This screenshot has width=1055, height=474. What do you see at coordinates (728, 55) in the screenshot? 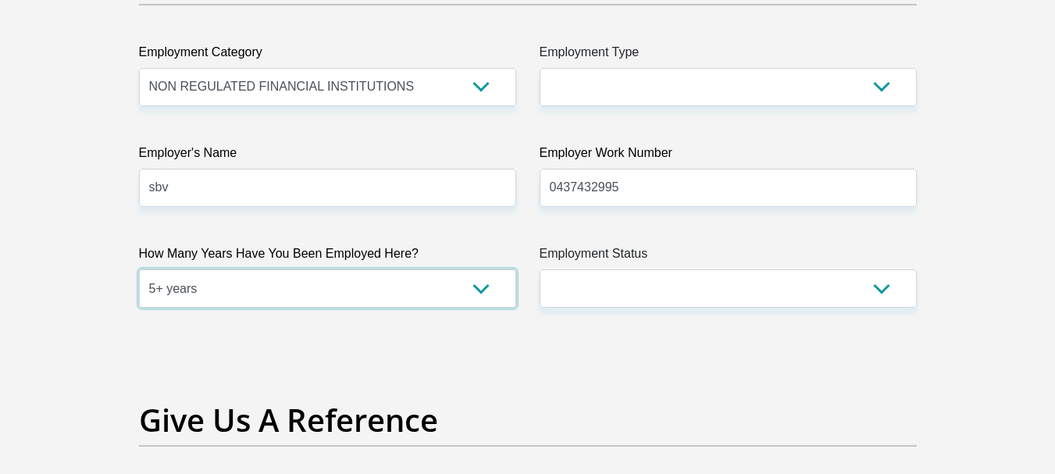
I see `label: Employment Type` at bounding box center [728, 55].